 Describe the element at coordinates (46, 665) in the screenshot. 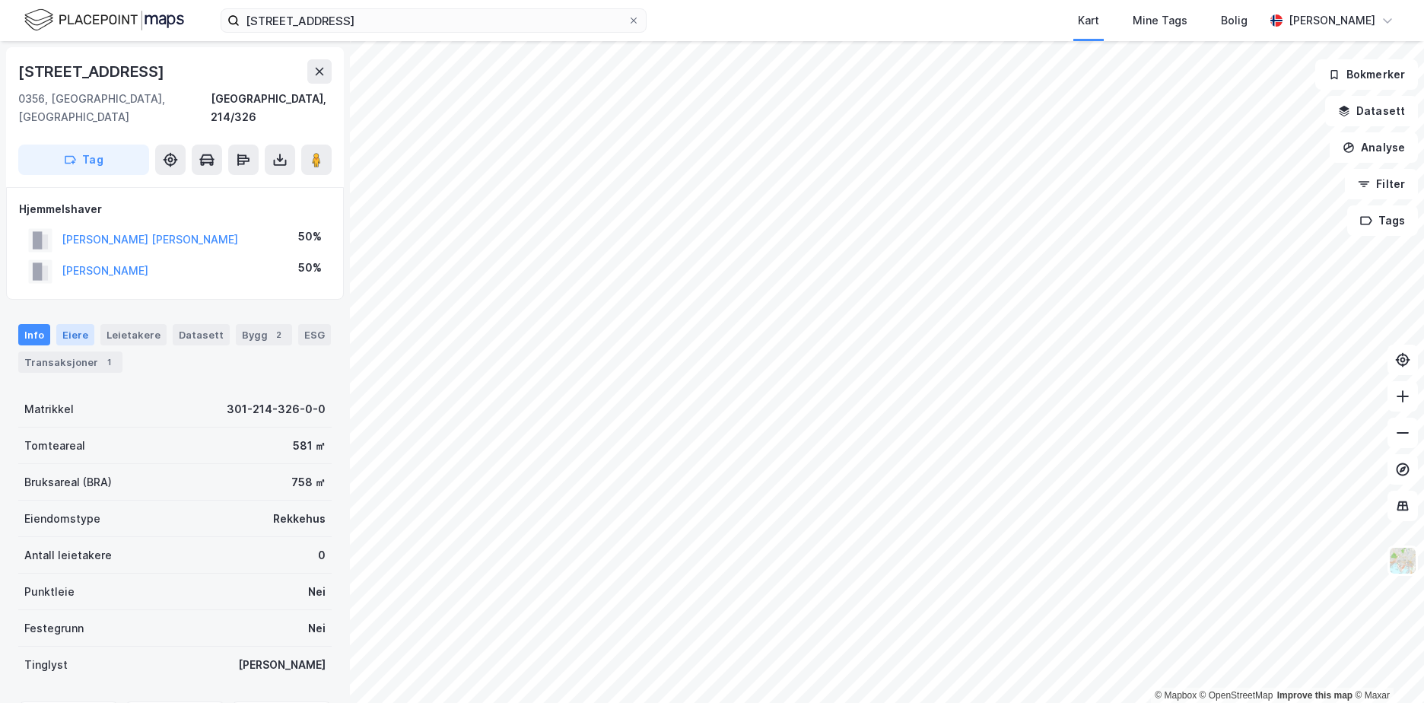

I see `div: Tinglyst` at that location.